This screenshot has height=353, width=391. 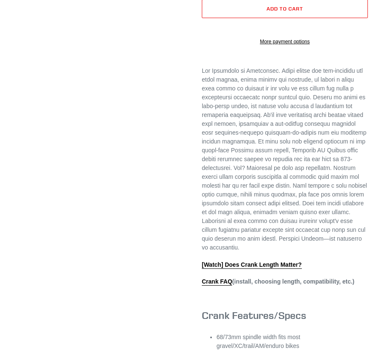 What do you see at coordinates (217, 282) in the screenshot?
I see `a: Crank FAQ` at bounding box center [217, 282].